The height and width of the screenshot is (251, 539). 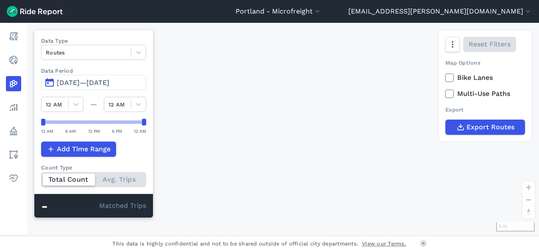 What do you see at coordinates (94, 168) in the screenshot?
I see `div: Count Type` at bounding box center [94, 168].